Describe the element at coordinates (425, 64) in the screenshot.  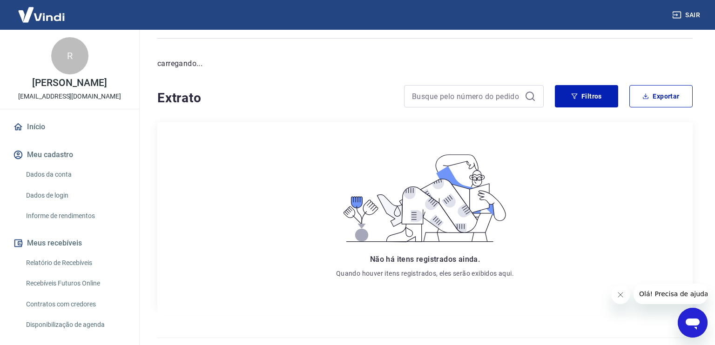
I see `p: carregando...` at that location.